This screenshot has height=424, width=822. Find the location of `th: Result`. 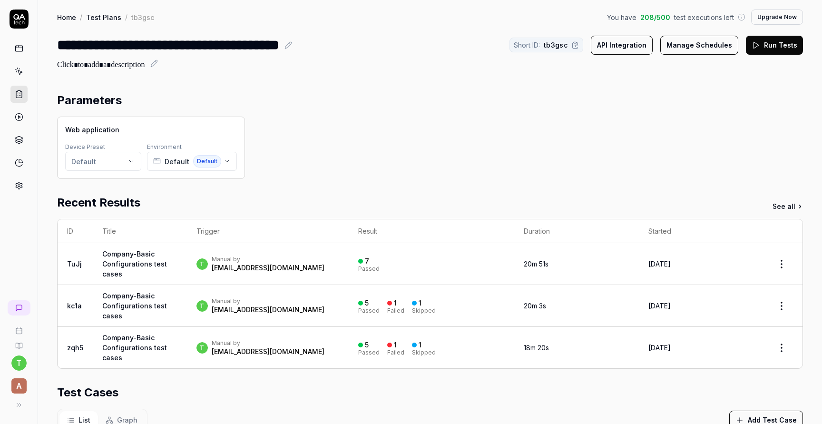

th: Result is located at coordinates (432, 231).